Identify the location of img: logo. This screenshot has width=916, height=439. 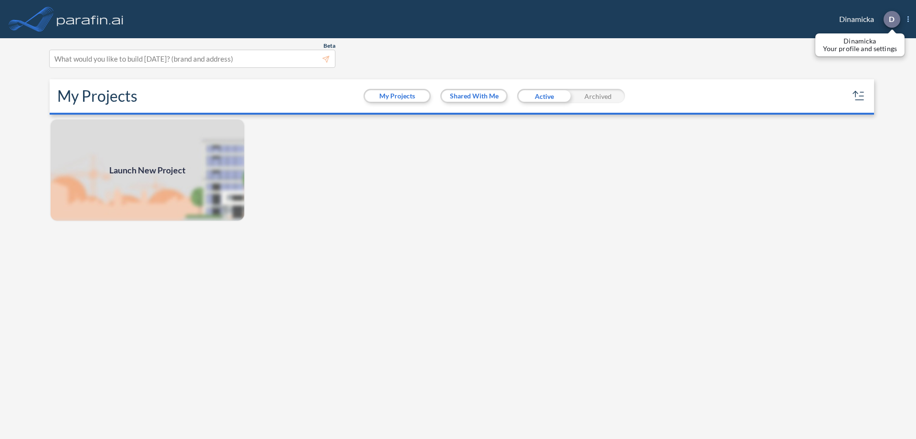
(90, 19).